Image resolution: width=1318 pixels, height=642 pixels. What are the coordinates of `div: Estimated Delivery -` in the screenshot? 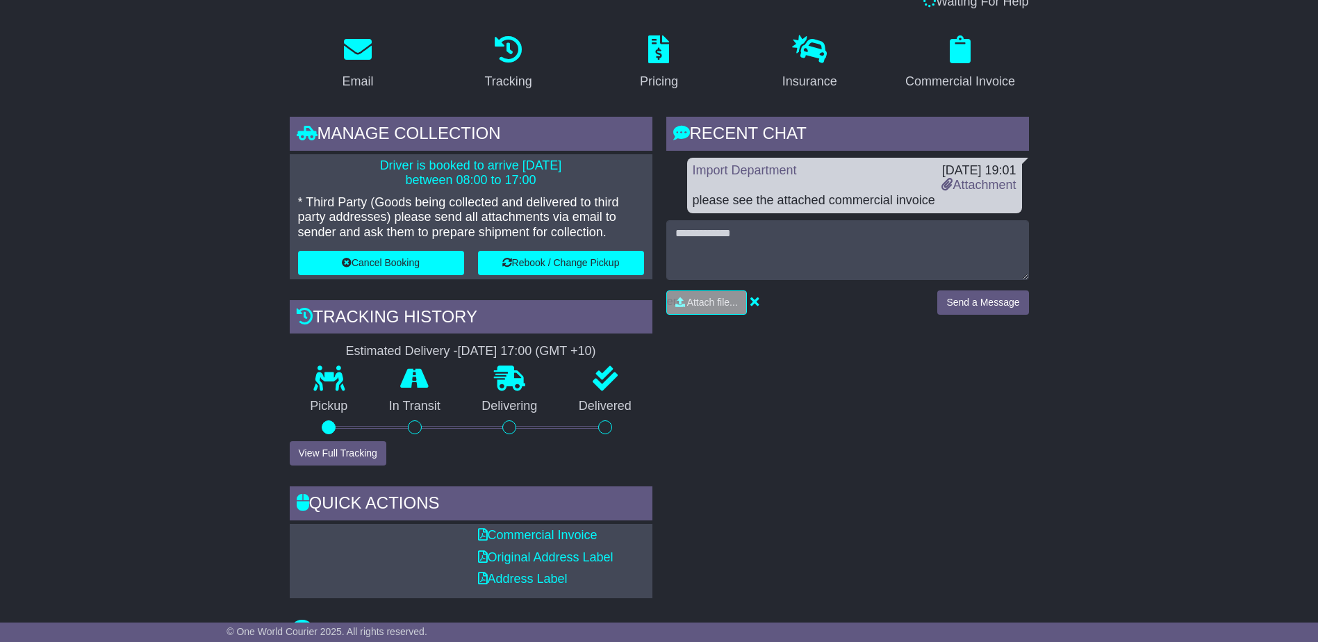 It's located at (471, 352).